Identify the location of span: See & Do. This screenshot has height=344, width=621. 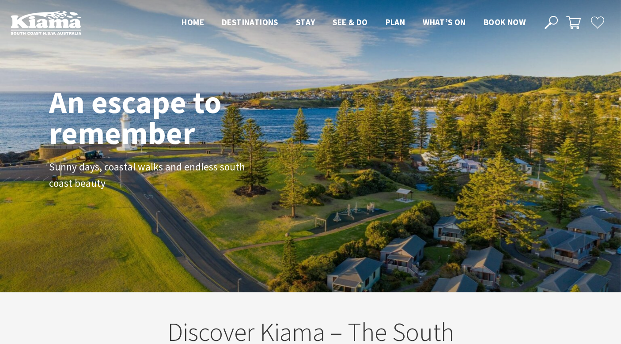
(350, 22).